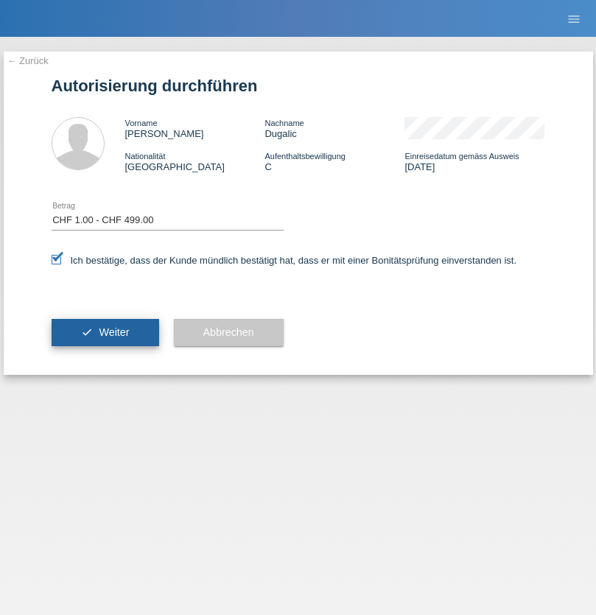 This screenshot has width=596, height=615. I want to click on i: check, so click(87, 332).